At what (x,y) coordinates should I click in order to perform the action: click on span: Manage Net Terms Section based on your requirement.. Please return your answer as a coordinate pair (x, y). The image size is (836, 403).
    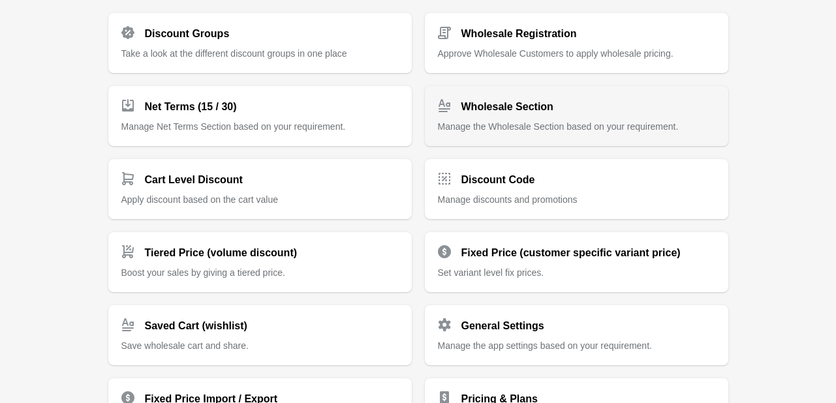
    Looking at the image, I should click on (234, 127).